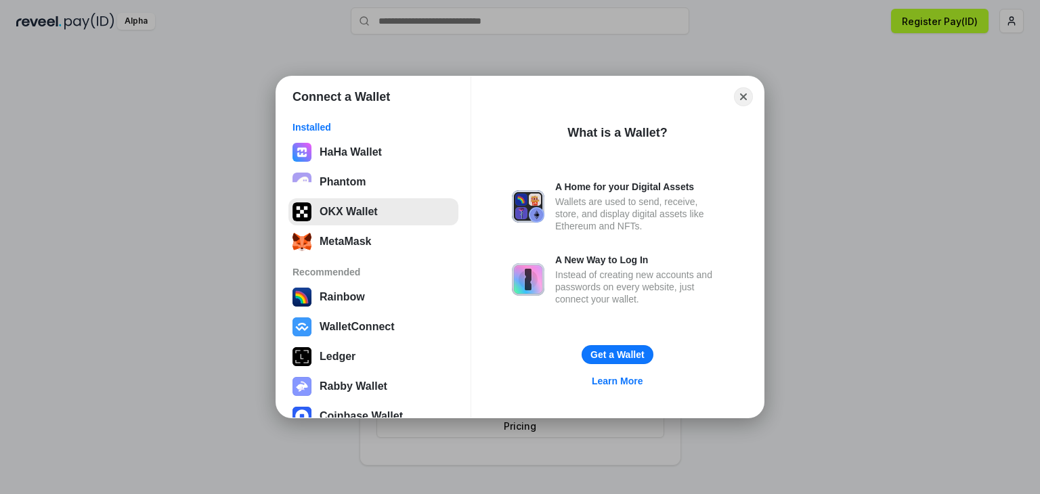 The width and height of the screenshot is (1040, 494). I want to click on button: Rabby Wallet, so click(373, 387).